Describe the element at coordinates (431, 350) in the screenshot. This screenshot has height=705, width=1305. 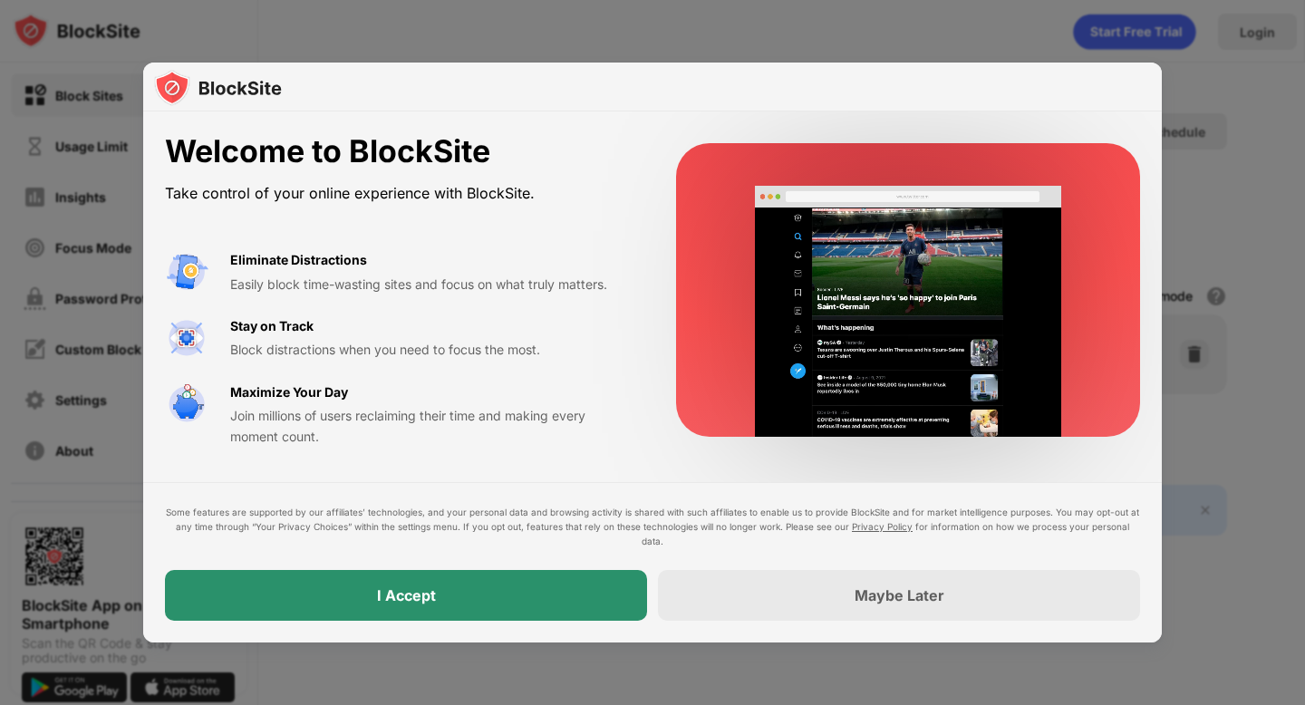
I see `div: Block distractions when you need to focus the most.` at that location.